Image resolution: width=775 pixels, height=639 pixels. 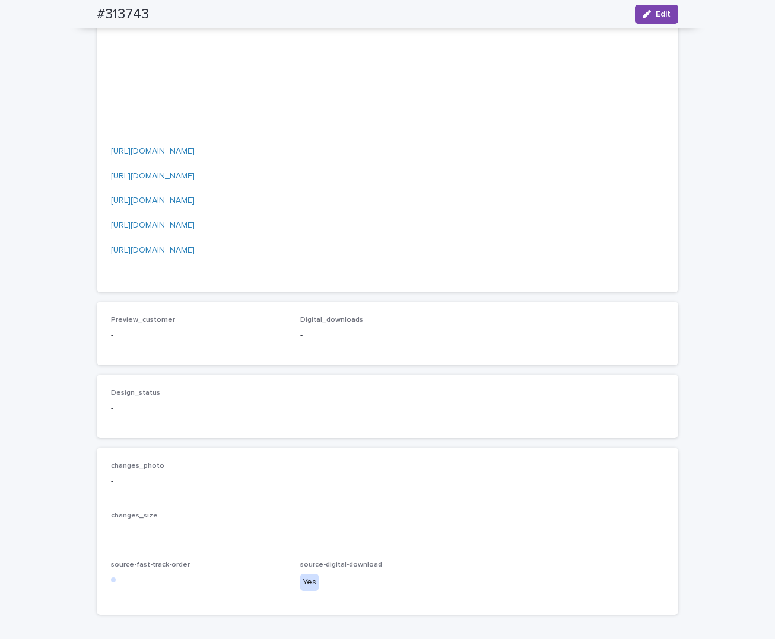 What do you see at coordinates (663, 14) in the screenshot?
I see `span: Edit` at bounding box center [663, 14].